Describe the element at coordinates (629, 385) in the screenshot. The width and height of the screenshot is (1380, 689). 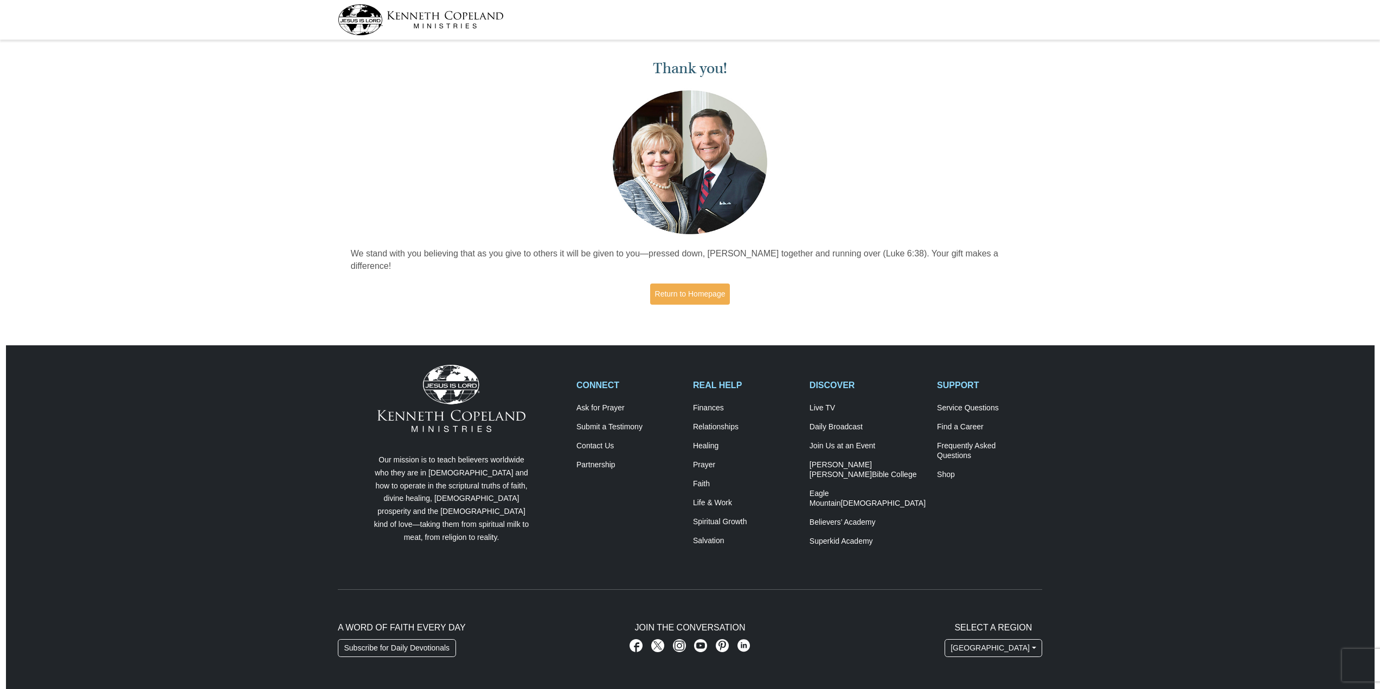
I see `h2: CONNECT` at that location.